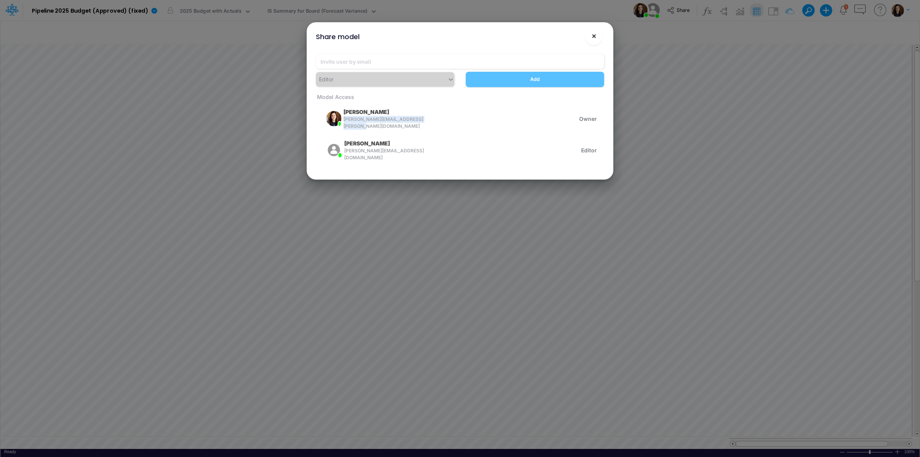 Image resolution: width=920 pixels, height=457 pixels. What do you see at coordinates (338, 36) in the screenshot?
I see `div: Share model` at bounding box center [338, 36].